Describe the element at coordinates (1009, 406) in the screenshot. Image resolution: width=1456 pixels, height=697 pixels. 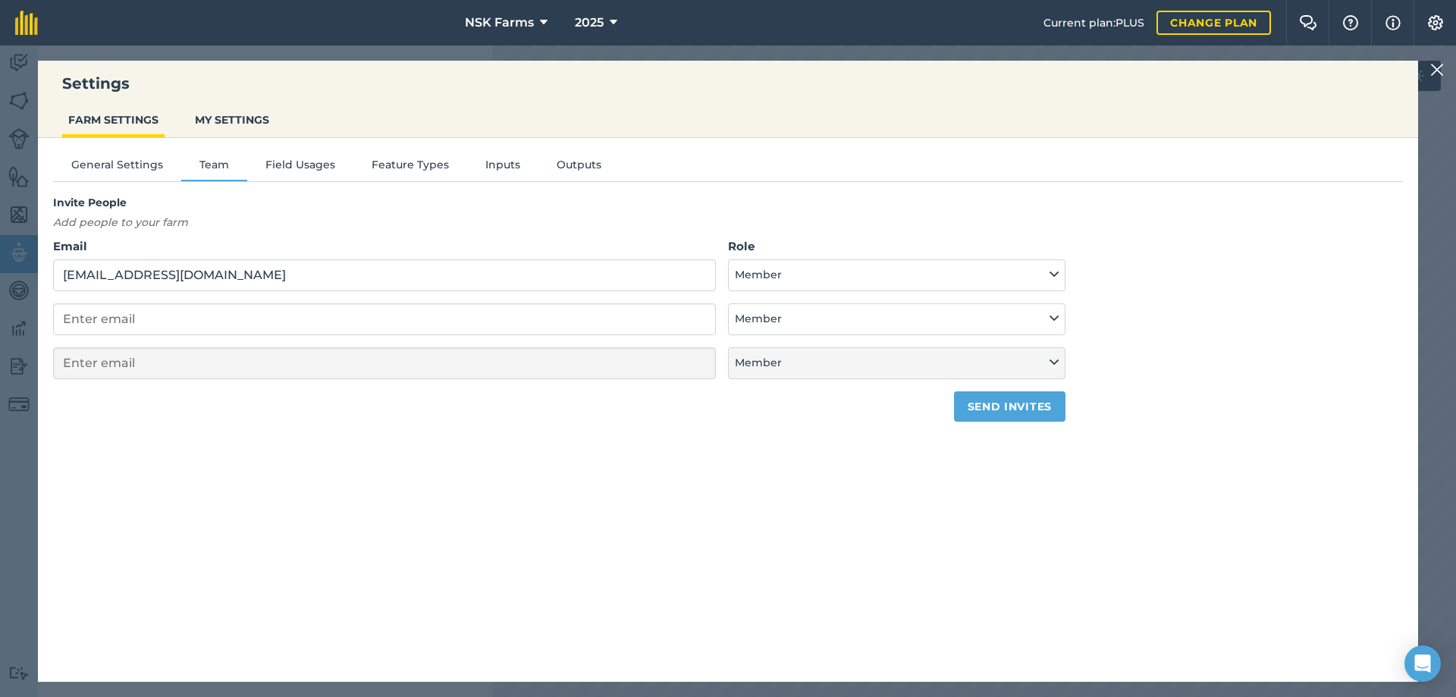
I see `button: Send invites` at that location.